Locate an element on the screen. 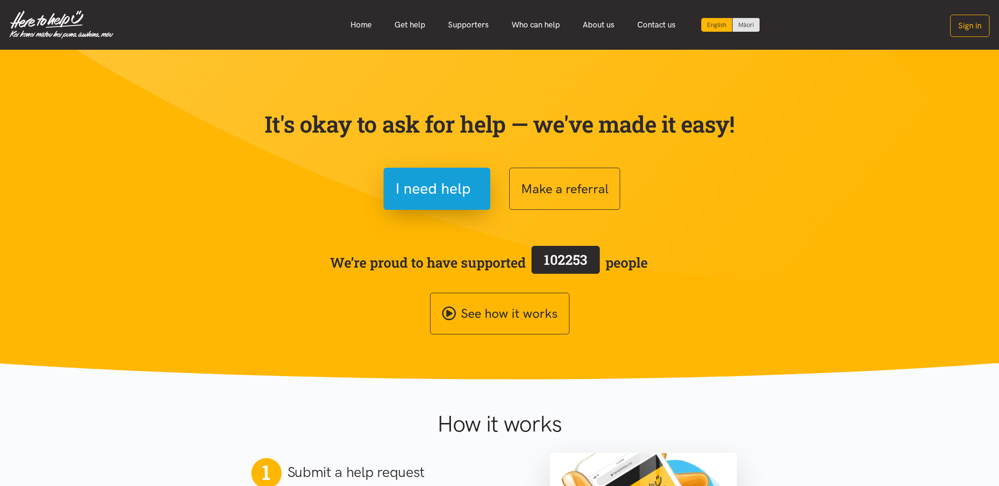  div: Current language is located at coordinates (717, 25).